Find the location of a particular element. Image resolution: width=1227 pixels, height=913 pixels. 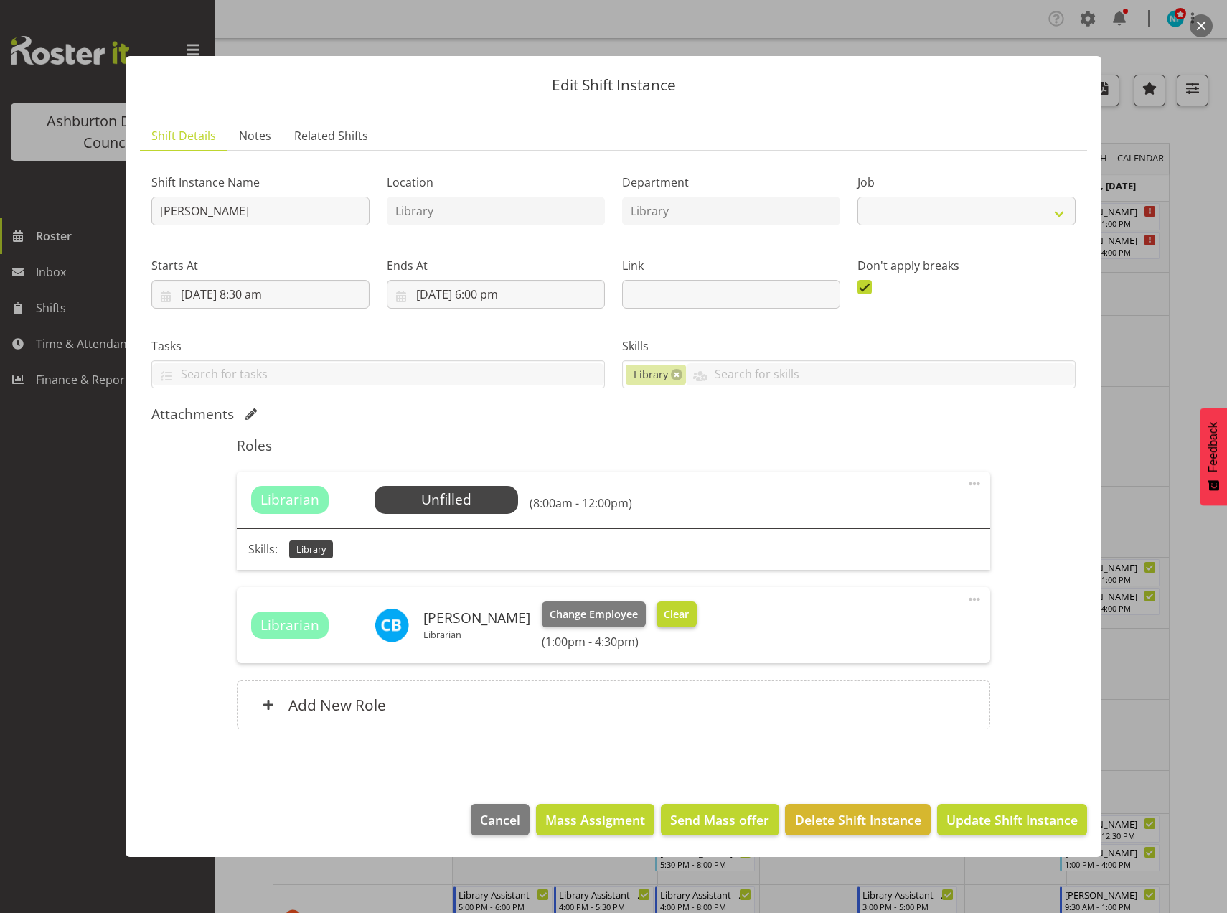

label: Ends At is located at coordinates (496, 265).